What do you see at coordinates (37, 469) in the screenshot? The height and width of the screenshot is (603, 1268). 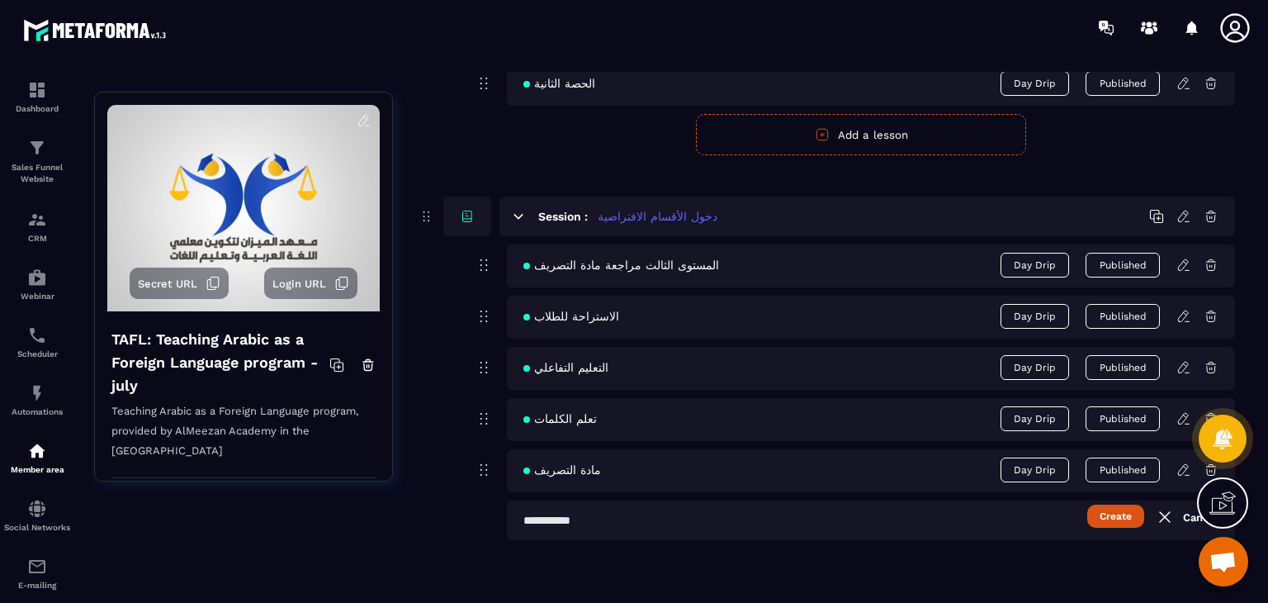 I see `p: Member area` at bounding box center [37, 469].